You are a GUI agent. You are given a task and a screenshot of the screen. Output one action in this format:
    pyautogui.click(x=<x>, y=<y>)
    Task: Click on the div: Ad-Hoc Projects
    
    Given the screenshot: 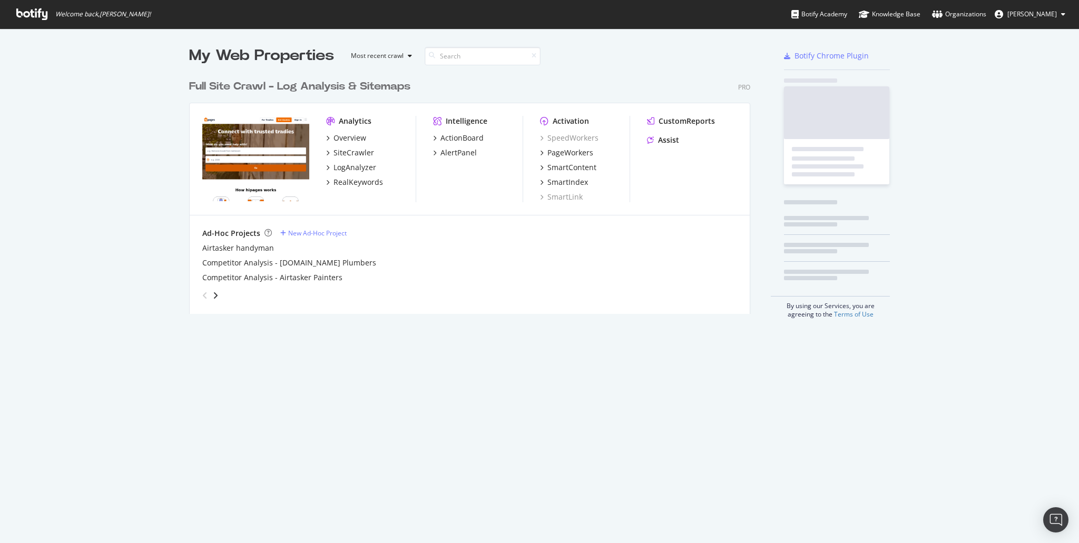 What is the action you would take?
    pyautogui.click(x=231, y=233)
    